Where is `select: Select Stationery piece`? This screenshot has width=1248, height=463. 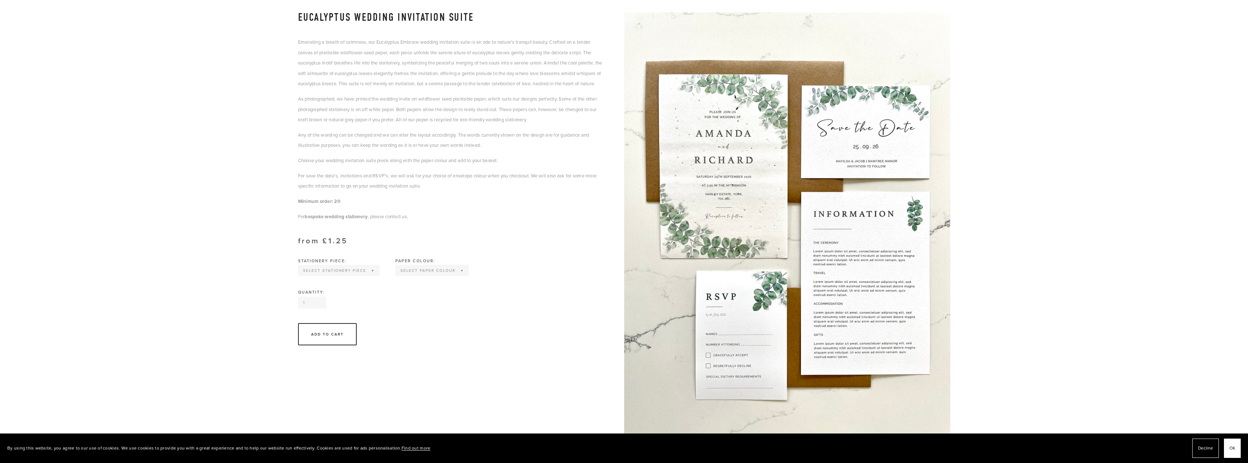 select: Select Stationery piece is located at coordinates (339, 270).